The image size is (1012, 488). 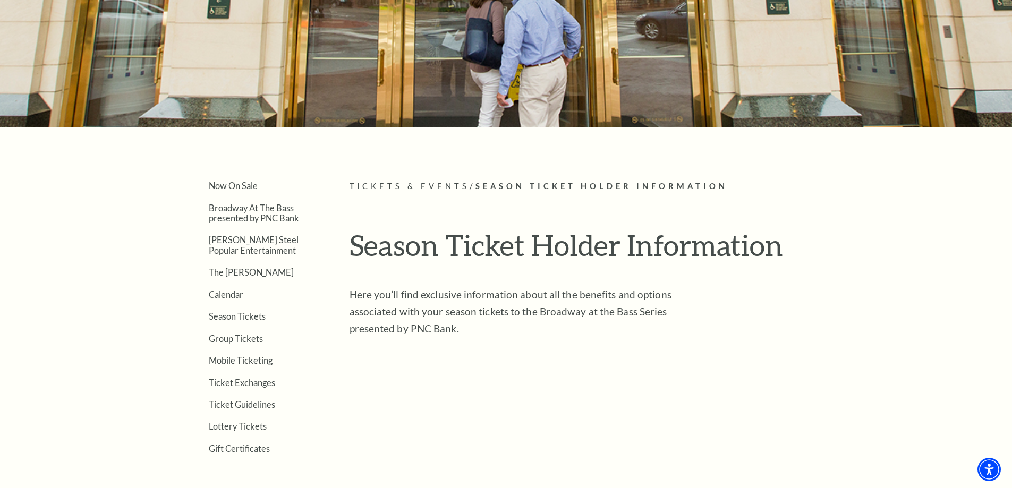 I want to click on a: Calendar, so click(x=226, y=294).